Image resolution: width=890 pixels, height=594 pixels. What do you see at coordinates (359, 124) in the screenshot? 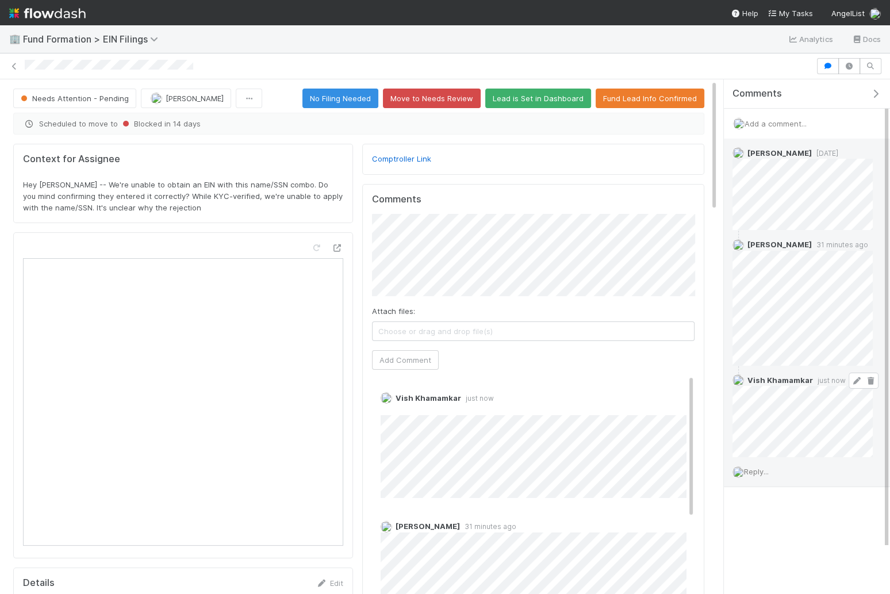
I see `span: Scheduled to move to in 14 days` at bounding box center [359, 124].